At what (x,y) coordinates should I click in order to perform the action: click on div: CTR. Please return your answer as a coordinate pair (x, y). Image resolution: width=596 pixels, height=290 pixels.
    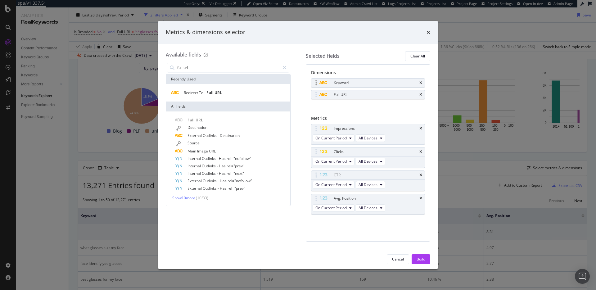
    Looking at the image, I should click on (337, 175).